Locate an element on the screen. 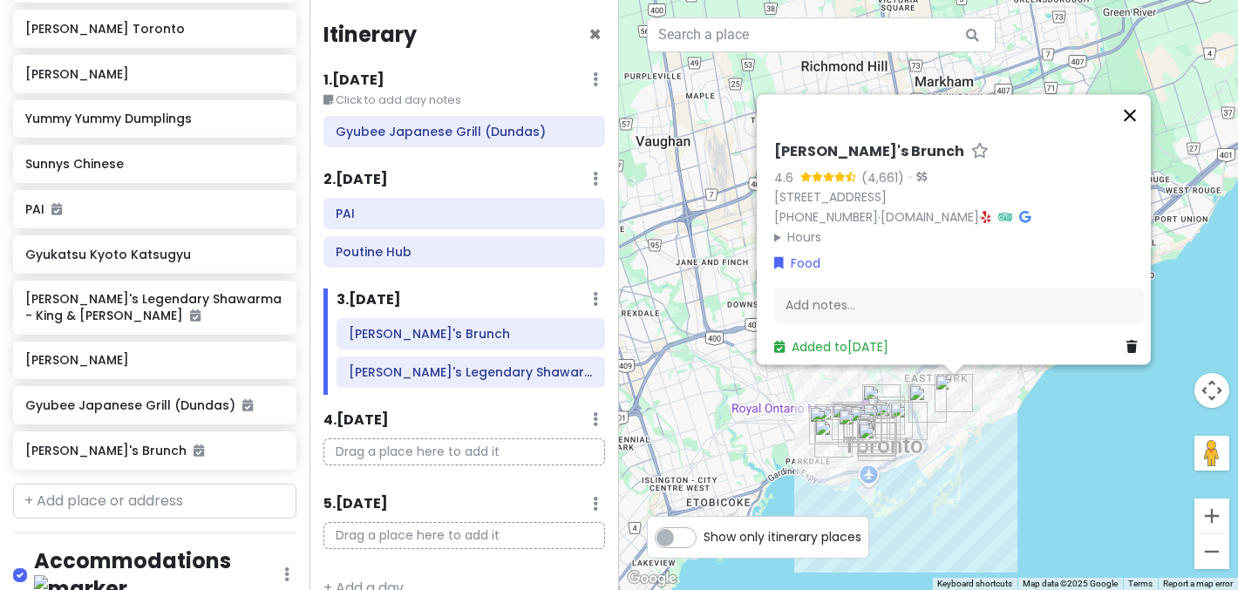 The image size is (1238, 590). div: (4,661) is located at coordinates (882, 178).